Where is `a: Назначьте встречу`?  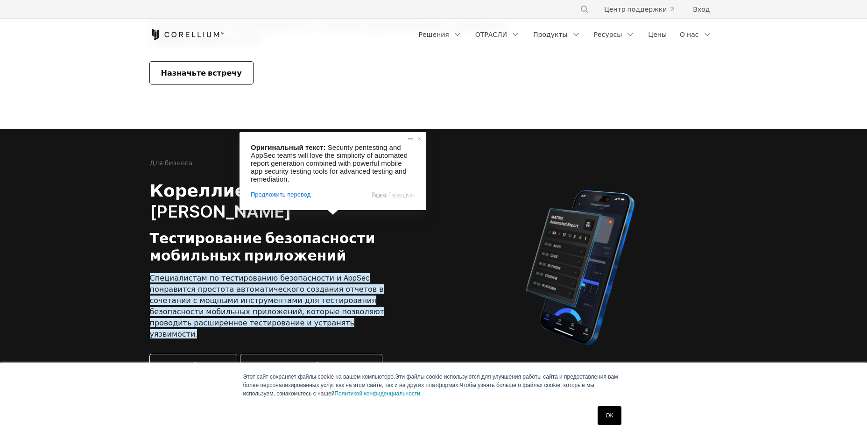 a: Назначьте встречу is located at coordinates (201, 73).